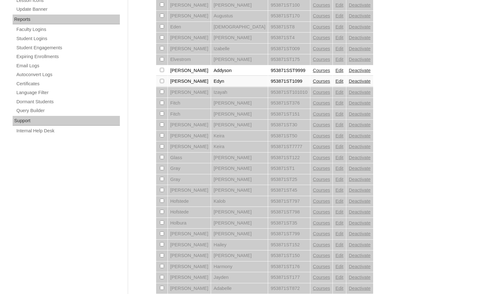 The width and height of the screenshot is (499, 294). What do you see at coordinates (289, 245) in the screenshot?
I see `td: 953871ST152` at bounding box center [289, 245].